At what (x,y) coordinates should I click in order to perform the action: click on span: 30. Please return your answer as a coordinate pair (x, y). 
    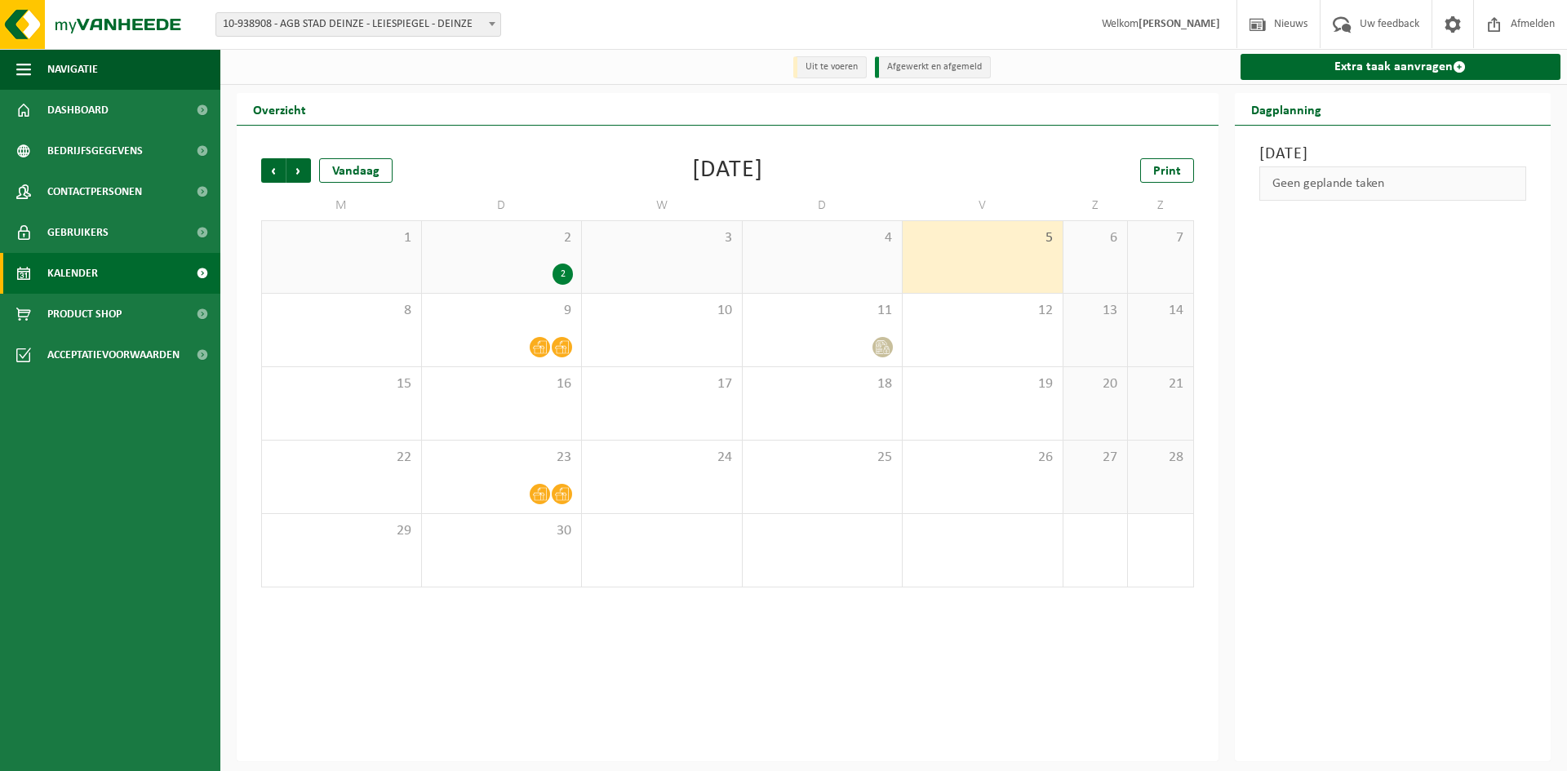
    Looking at the image, I should click on (502, 531).